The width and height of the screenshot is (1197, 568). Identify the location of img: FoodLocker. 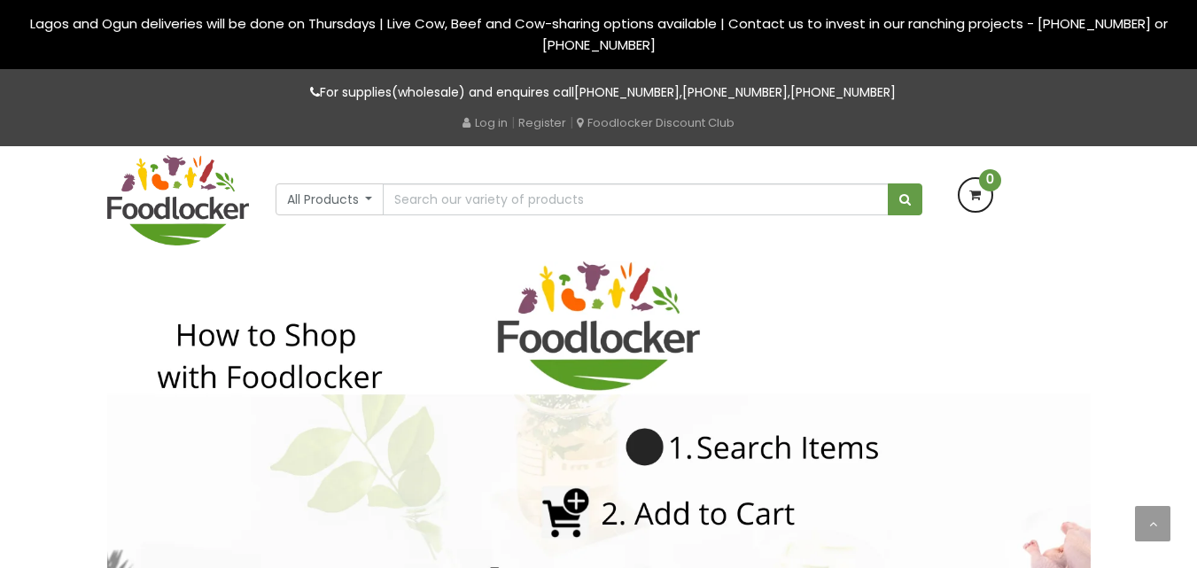
(178, 200).